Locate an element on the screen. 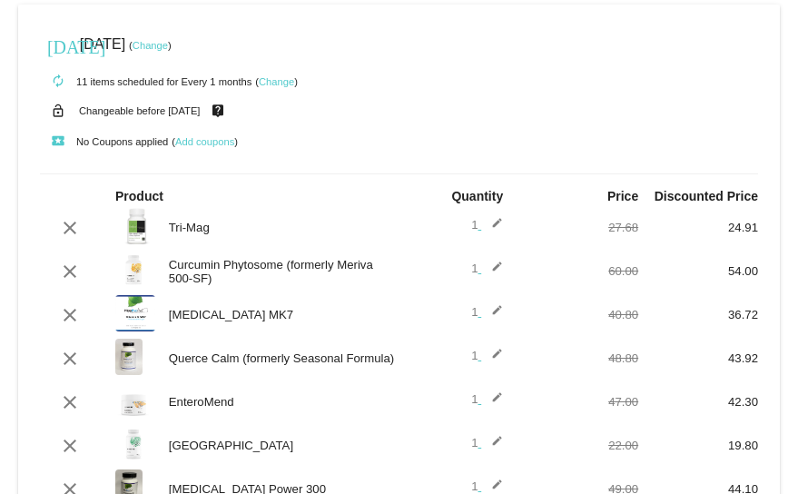  mat-icon: local_play is located at coordinates (58, 142).